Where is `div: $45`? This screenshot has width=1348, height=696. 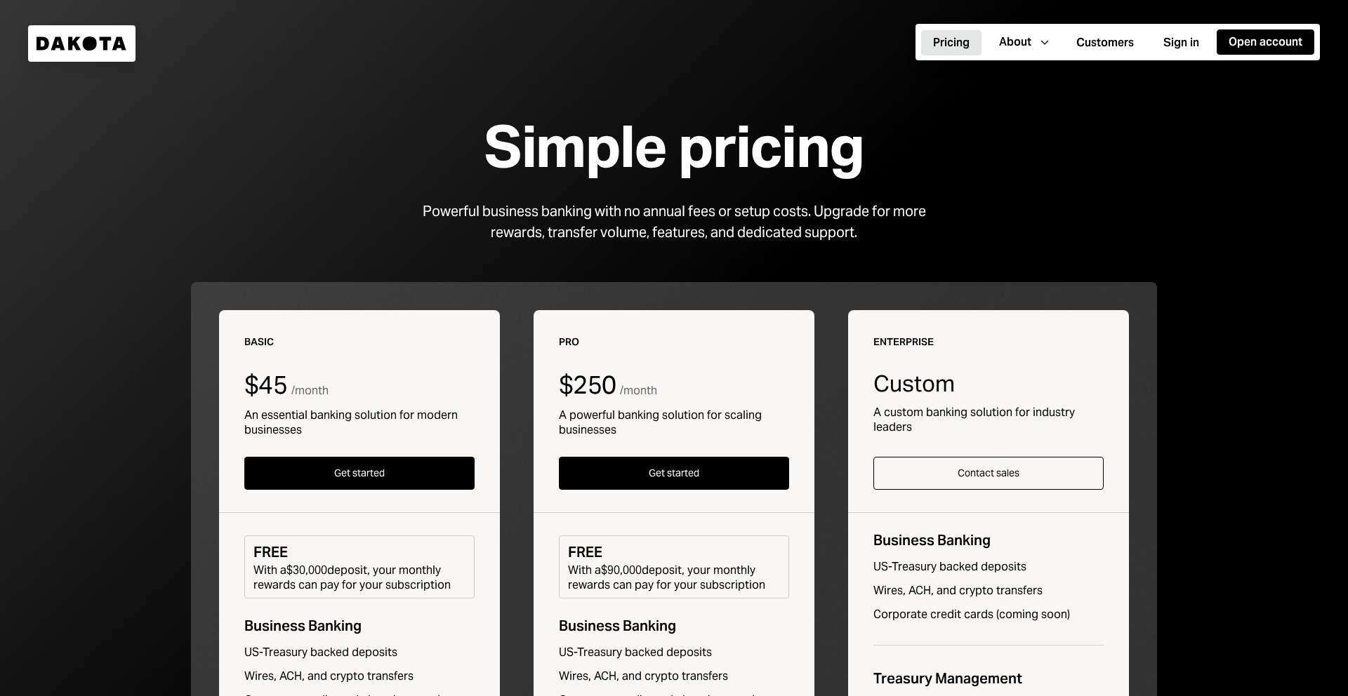
div: $45 is located at coordinates (265, 385).